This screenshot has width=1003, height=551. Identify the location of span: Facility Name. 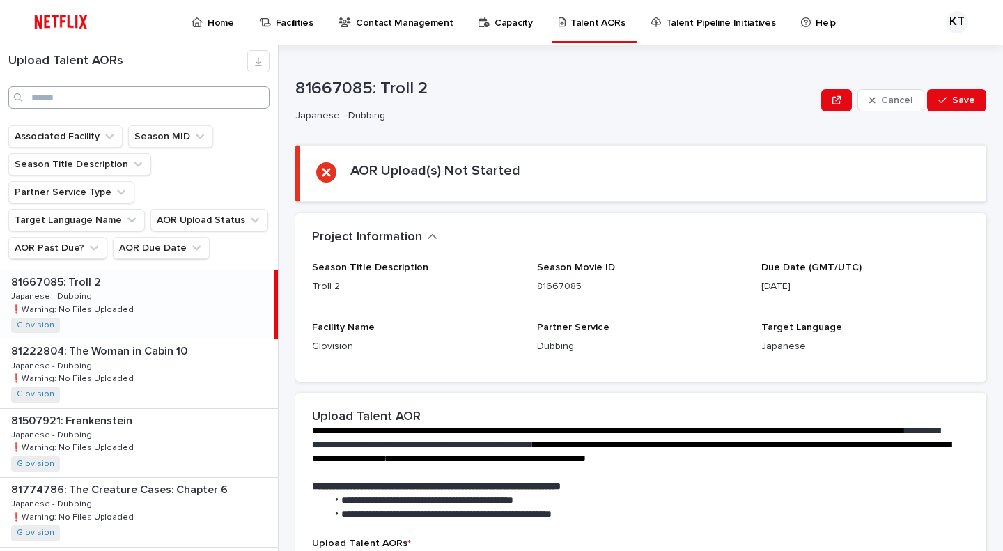
(343, 327).